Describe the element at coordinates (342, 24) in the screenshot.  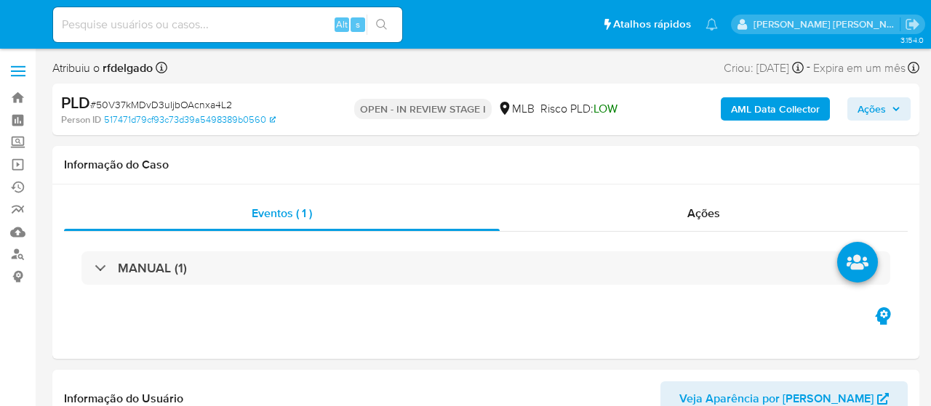
I see `span: Alt` at that location.